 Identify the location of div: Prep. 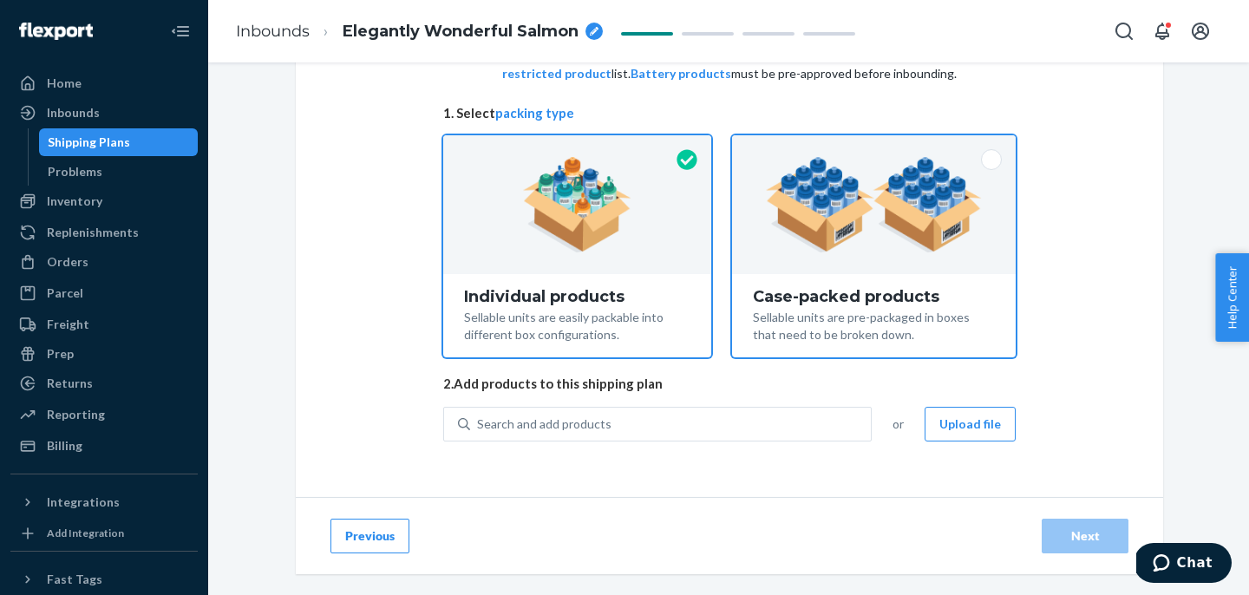
(60, 354).